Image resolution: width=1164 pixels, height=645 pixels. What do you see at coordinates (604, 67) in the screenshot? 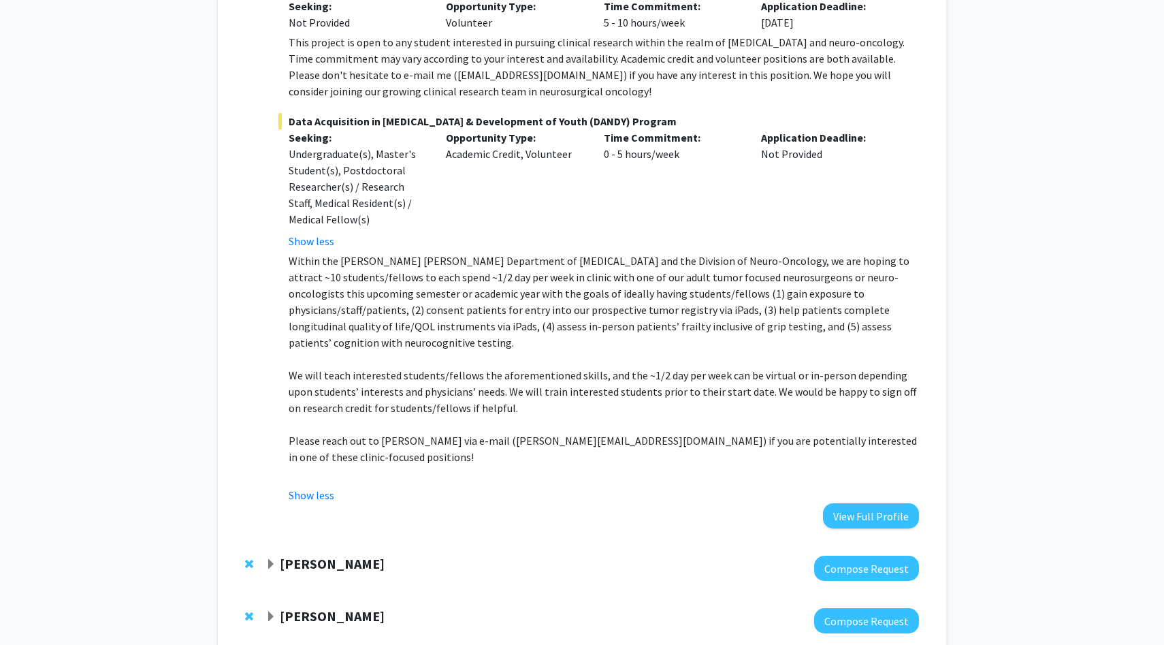
I see `div: This project is open to any student interested in pursuing clinical research within the realm of ...` at bounding box center [604, 67].